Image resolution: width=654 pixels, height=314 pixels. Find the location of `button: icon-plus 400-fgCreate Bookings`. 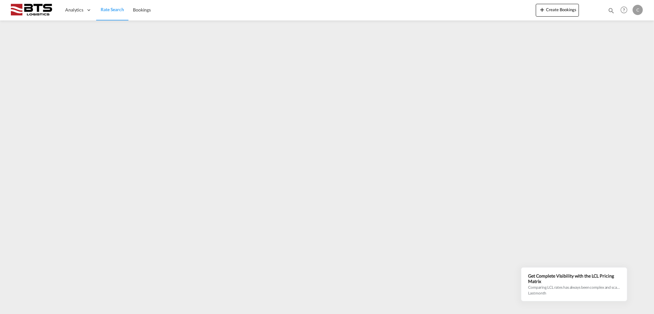

button: icon-plus 400-fgCreate Bookings is located at coordinates (557, 10).